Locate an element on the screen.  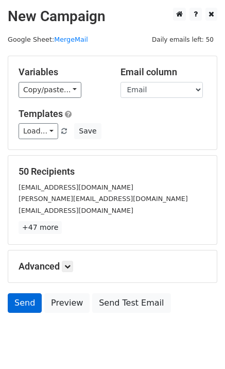
h5: Variables is located at coordinates (62, 72).